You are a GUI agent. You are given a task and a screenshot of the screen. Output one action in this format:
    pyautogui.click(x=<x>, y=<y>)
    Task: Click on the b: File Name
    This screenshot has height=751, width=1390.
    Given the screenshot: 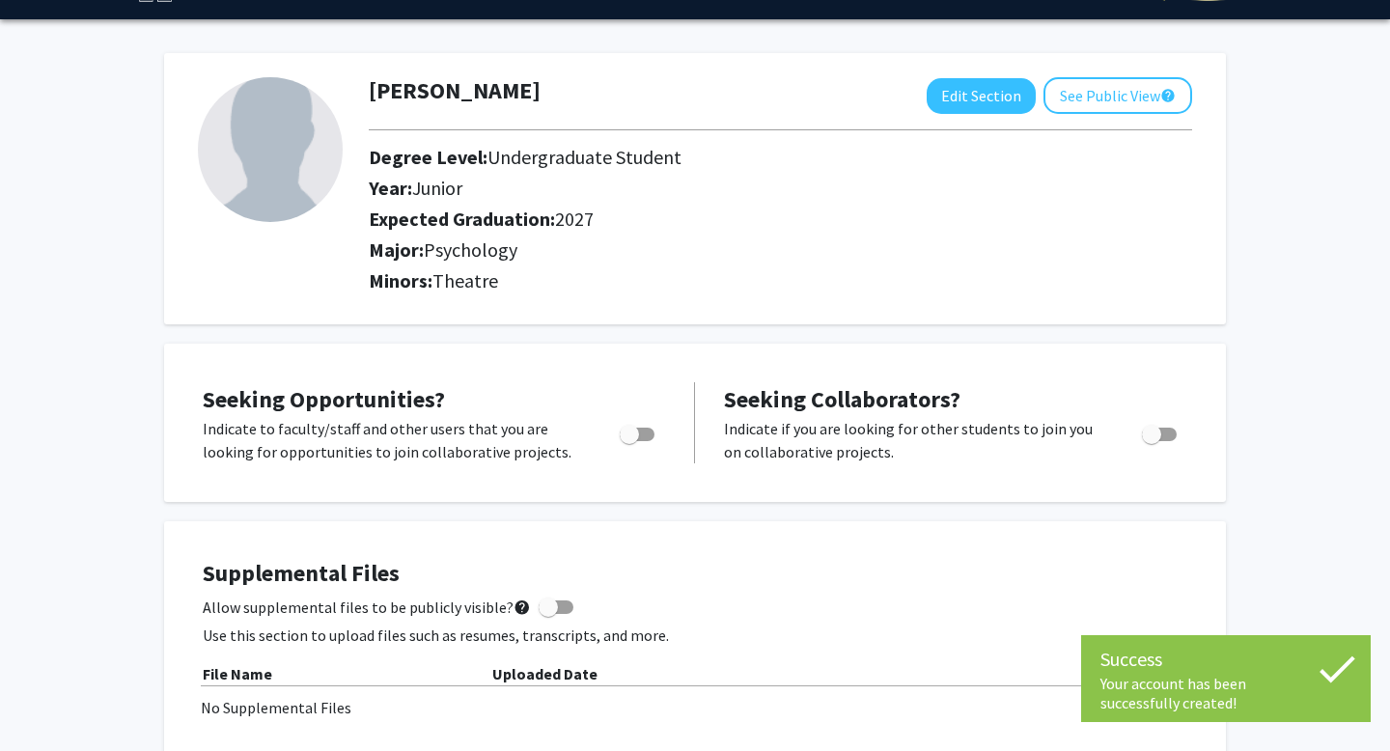 What is the action you would take?
    pyautogui.click(x=237, y=674)
    